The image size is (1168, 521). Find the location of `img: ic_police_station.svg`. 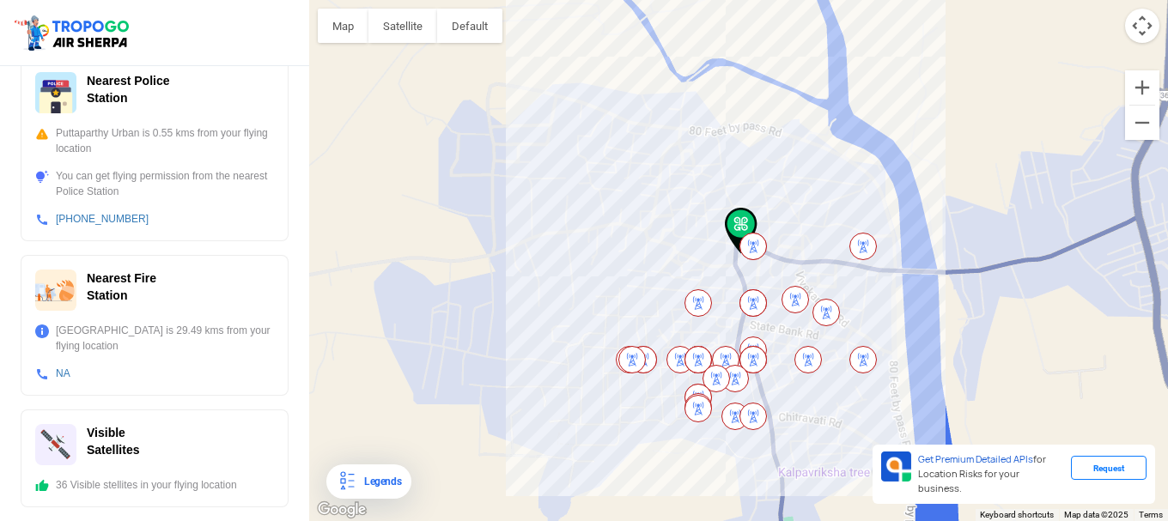

img: ic_police_station.svg is located at coordinates (56, 93).